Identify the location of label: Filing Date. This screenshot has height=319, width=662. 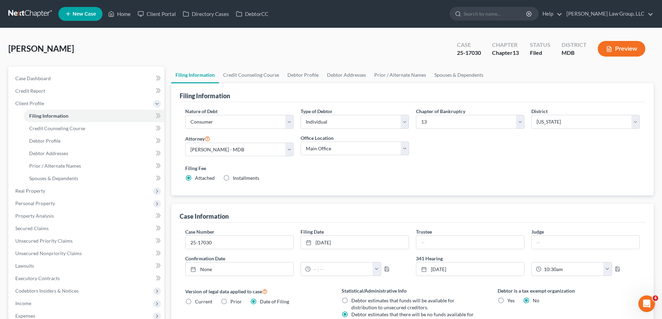
(312, 232).